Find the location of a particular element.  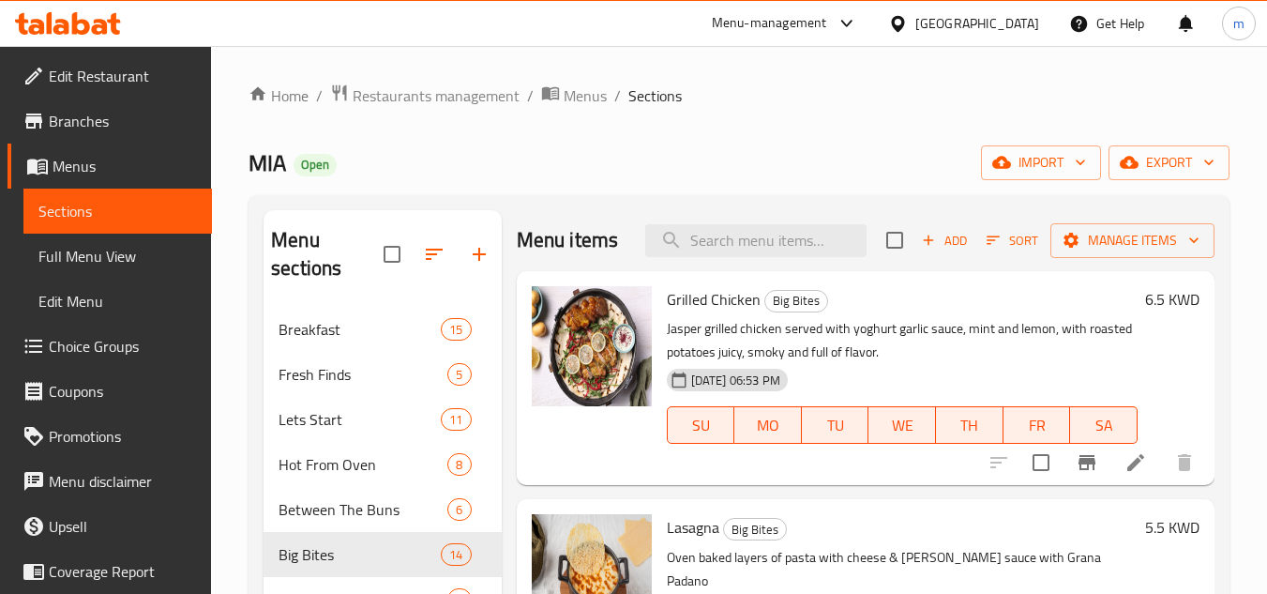

div: Breakfast15 is located at coordinates (382, 329).